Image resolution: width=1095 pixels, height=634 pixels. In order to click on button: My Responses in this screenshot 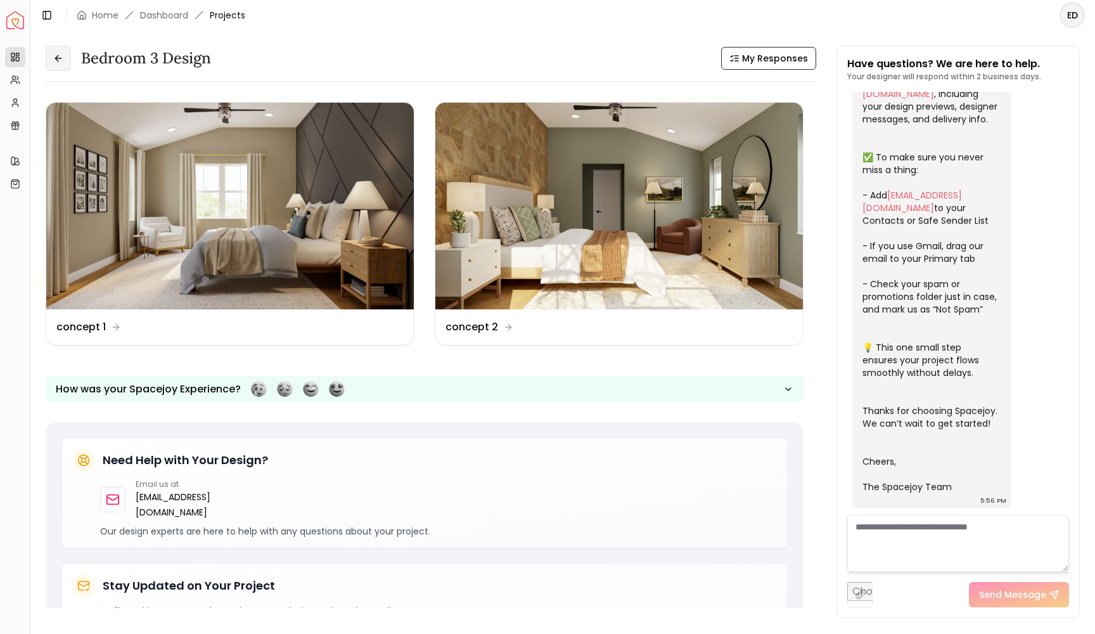, I will do `click(769, 58)`.